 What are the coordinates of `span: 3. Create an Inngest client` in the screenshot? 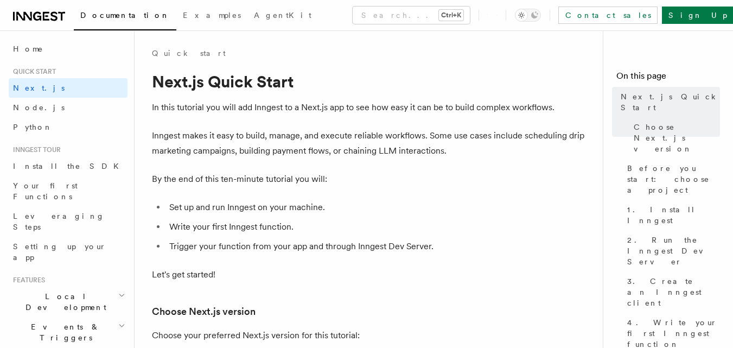 It's located at (673, 292).